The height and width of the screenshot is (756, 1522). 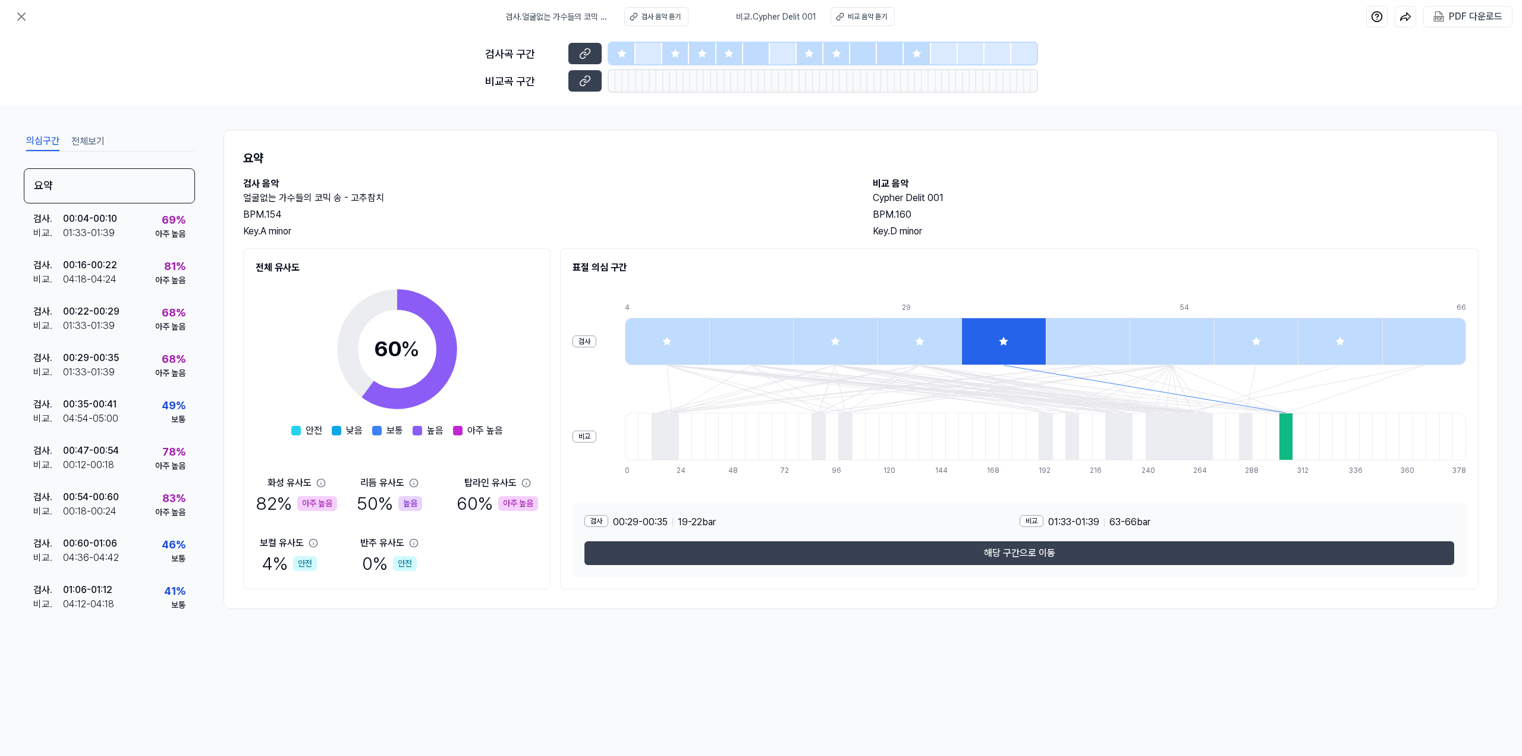 What do you see at coordinates (656, 17) in the screenshot?
I see `a: 검사 음악 듣기` at bounding box center [656, 17].